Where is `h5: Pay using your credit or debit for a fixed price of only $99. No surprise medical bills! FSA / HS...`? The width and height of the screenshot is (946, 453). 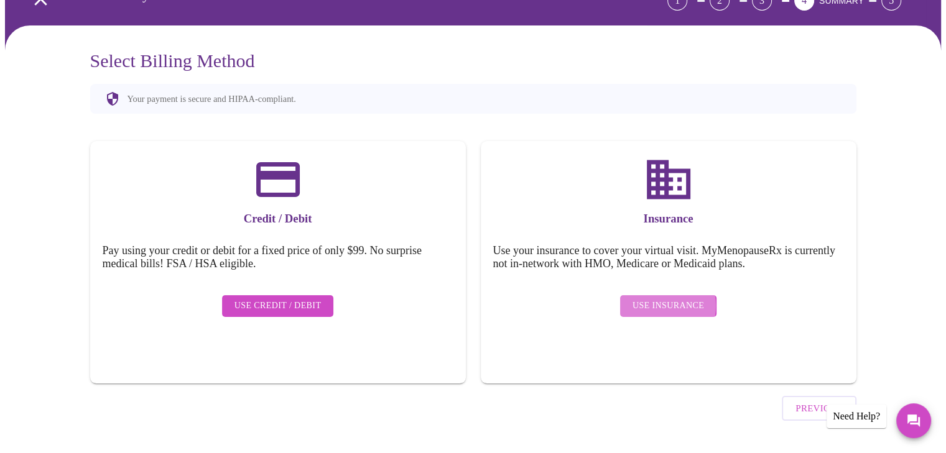
h5: Pay using your credit or debit for a fixed price of only $99. No surprise medical bills! FSA / HS... is located at coordinates (278, 257).